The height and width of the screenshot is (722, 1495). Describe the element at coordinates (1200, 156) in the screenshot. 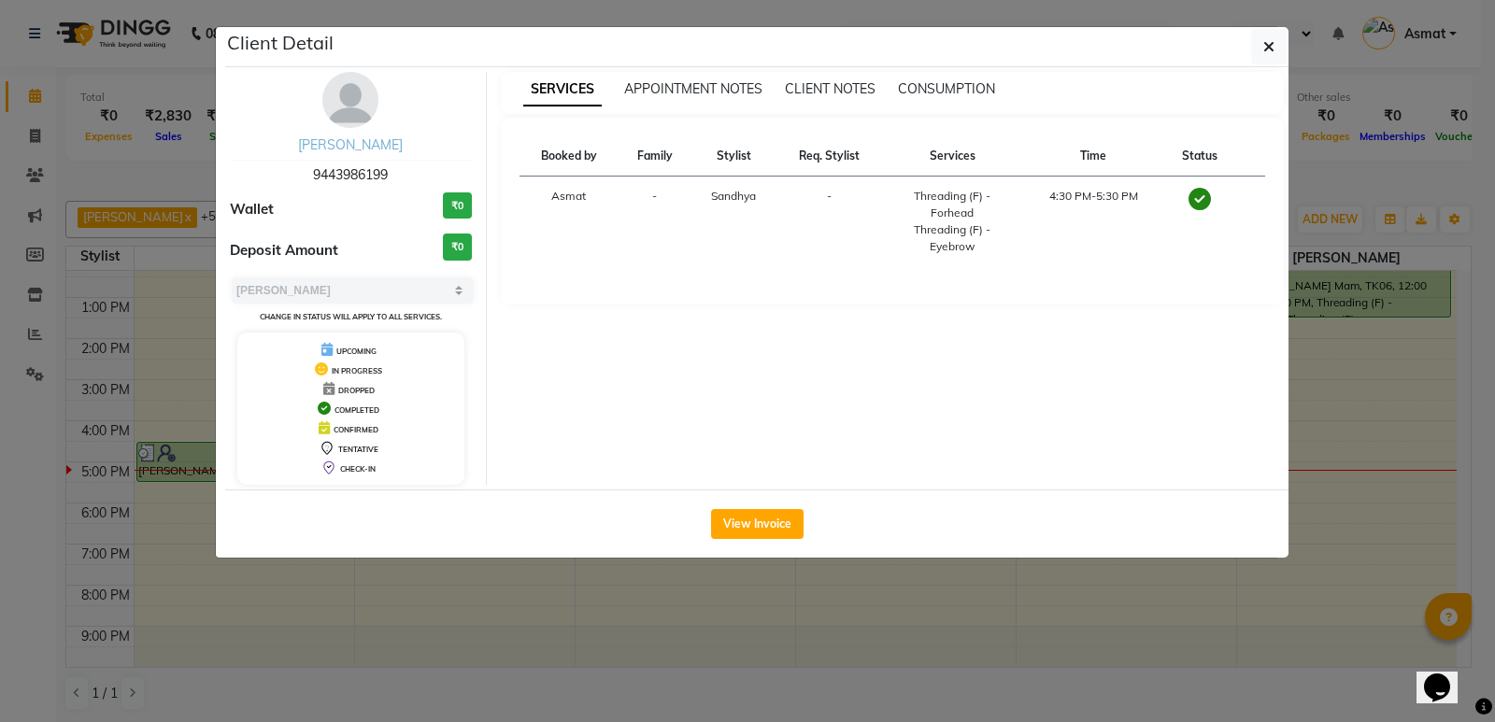

I see `th: Status` at that location.